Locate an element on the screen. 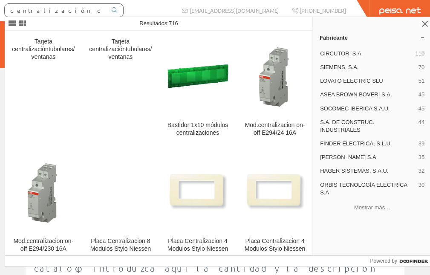 This screenshot has width=430, height=275. span: FINDER ELECTRICA, S.L.U. is located at coordinates (367, 144).